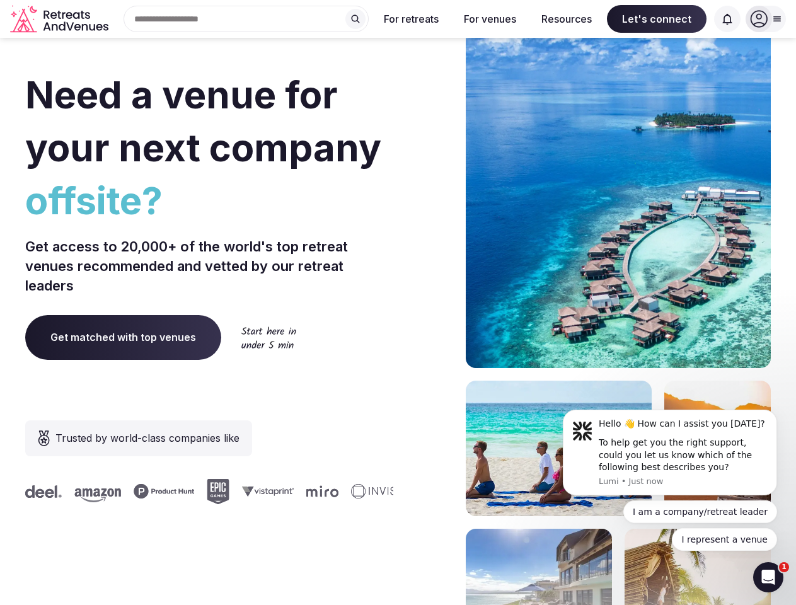  I want to click on span: 1, so click(784, 567).